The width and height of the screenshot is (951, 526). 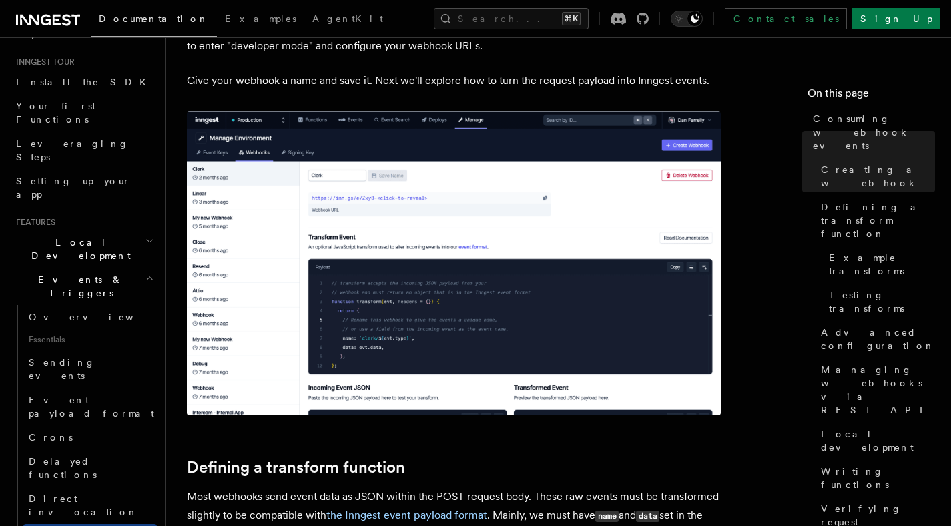 What do you see at coordinates (43, 62) in the screenshot?
I see `span: Inngest tour` at bounding box center [43, 62].